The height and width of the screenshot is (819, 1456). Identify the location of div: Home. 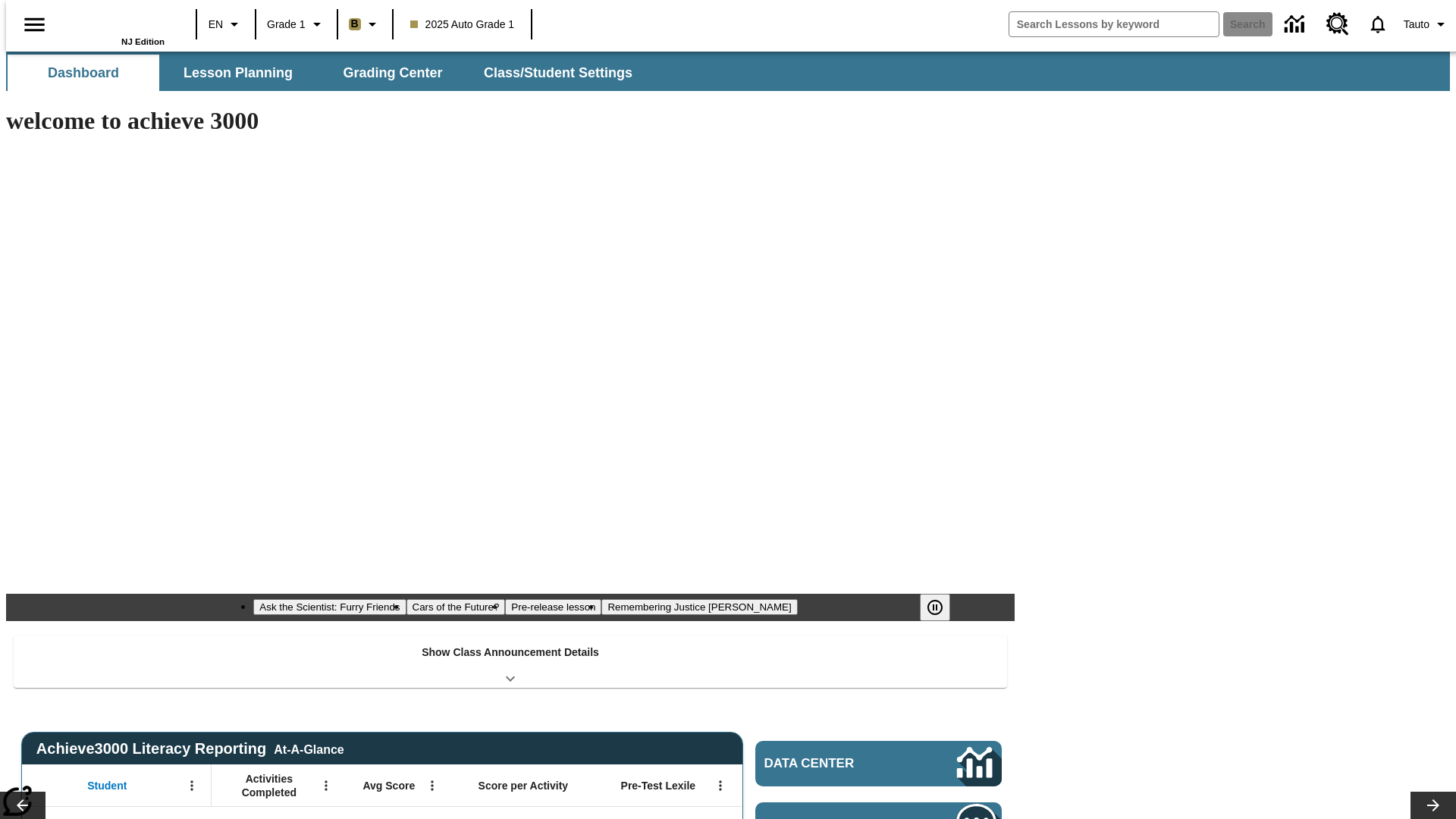
(115, 26).